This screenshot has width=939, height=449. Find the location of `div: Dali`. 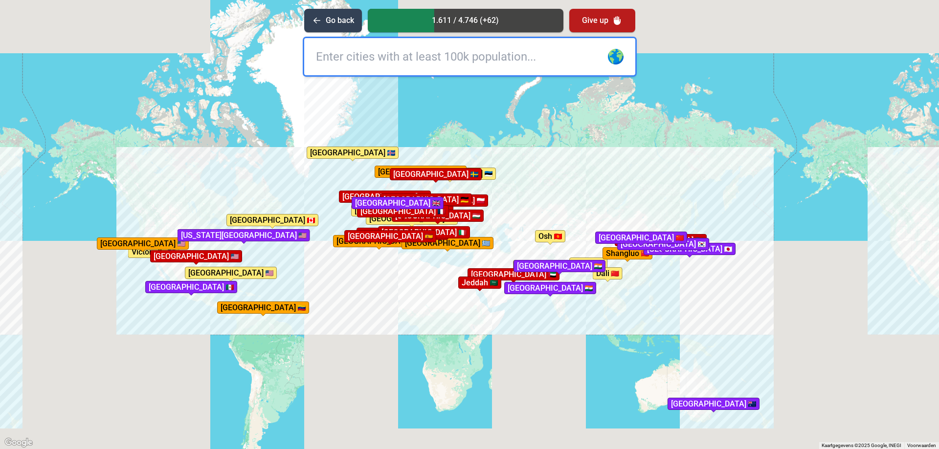

div: Dali is located at coordinates (607, 273).